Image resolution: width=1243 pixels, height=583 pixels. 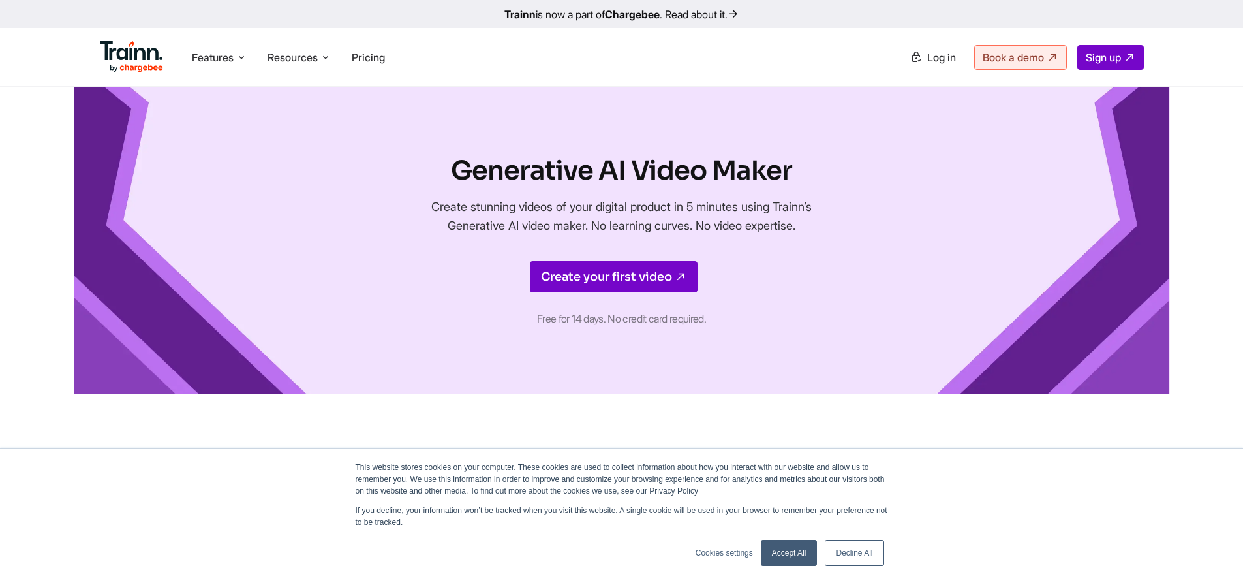 I want to click on img: Trainn Logo, so click(x=132, y=57).